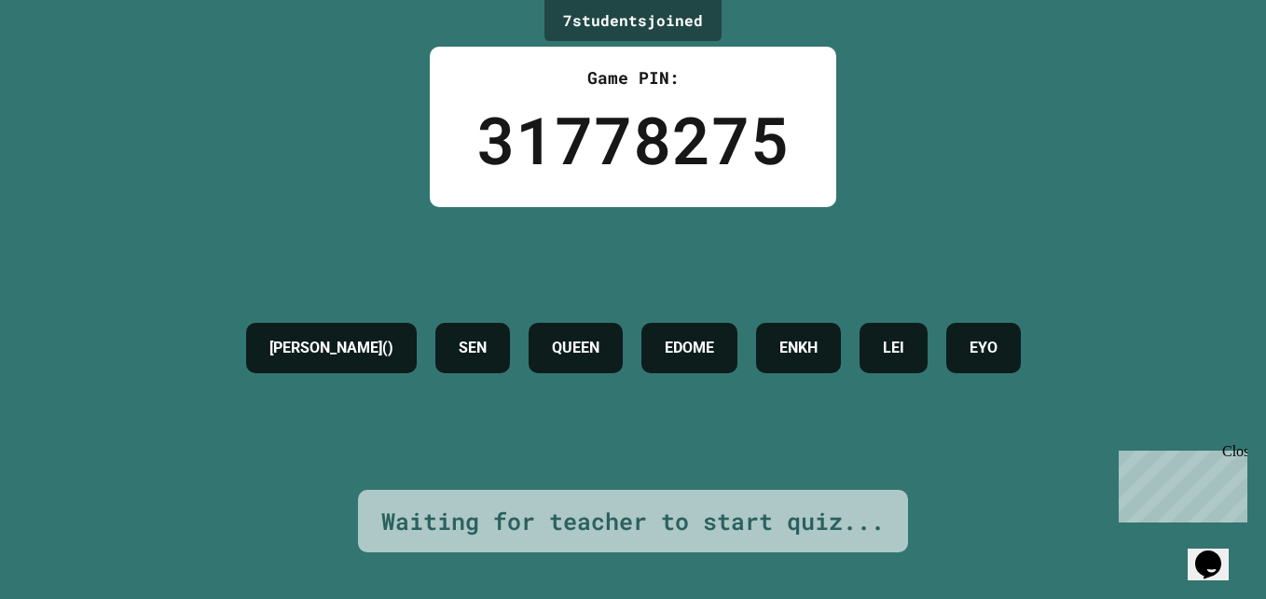 Image resolution: width=1266 pixels, height=599 pixels. Describe the element at coordinates (689, 348) in the screenshot. I see `h4: EDOME` at that location.